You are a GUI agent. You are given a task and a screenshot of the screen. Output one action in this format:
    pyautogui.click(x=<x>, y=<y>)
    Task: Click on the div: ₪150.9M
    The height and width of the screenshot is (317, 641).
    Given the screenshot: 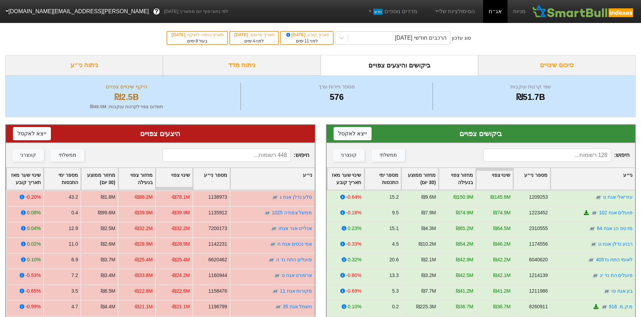 What is the action you would take?
    pyautogui.click(x=463, y=197)
    